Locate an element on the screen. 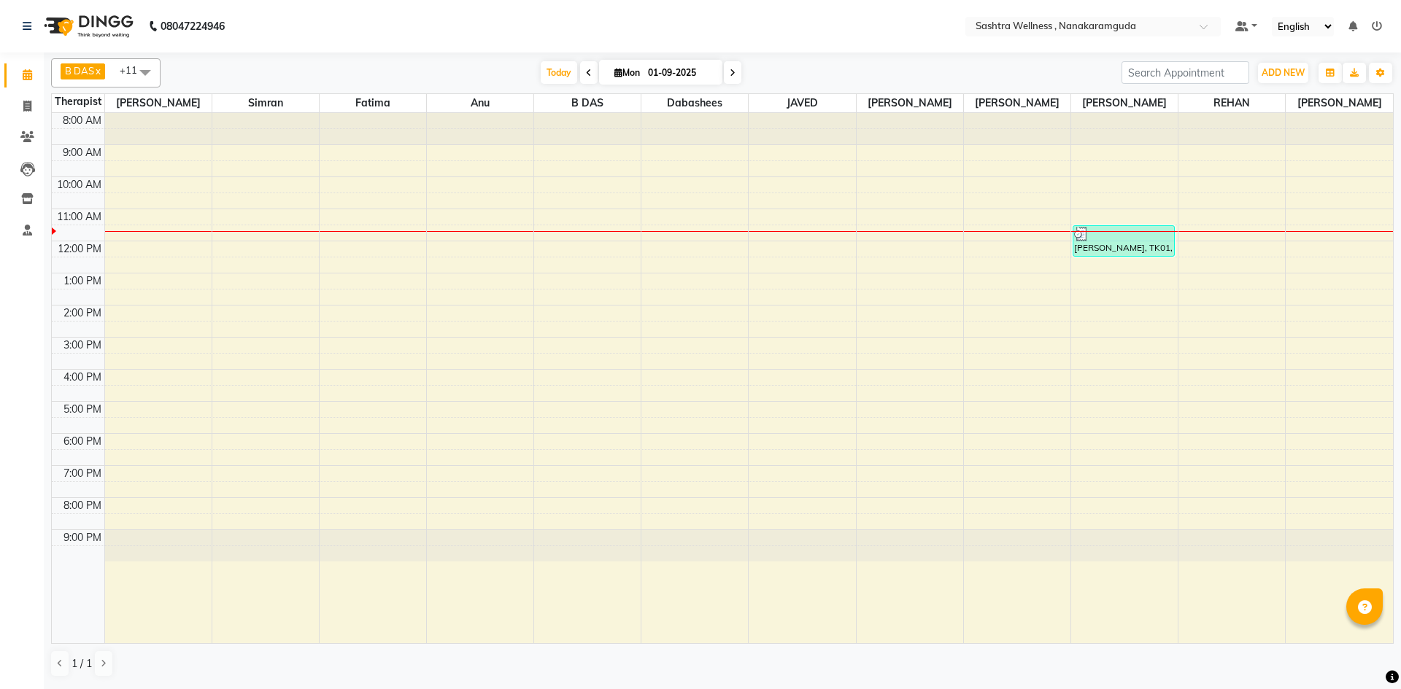  input: 2025-09-01 is located at coordinates (680, 73).